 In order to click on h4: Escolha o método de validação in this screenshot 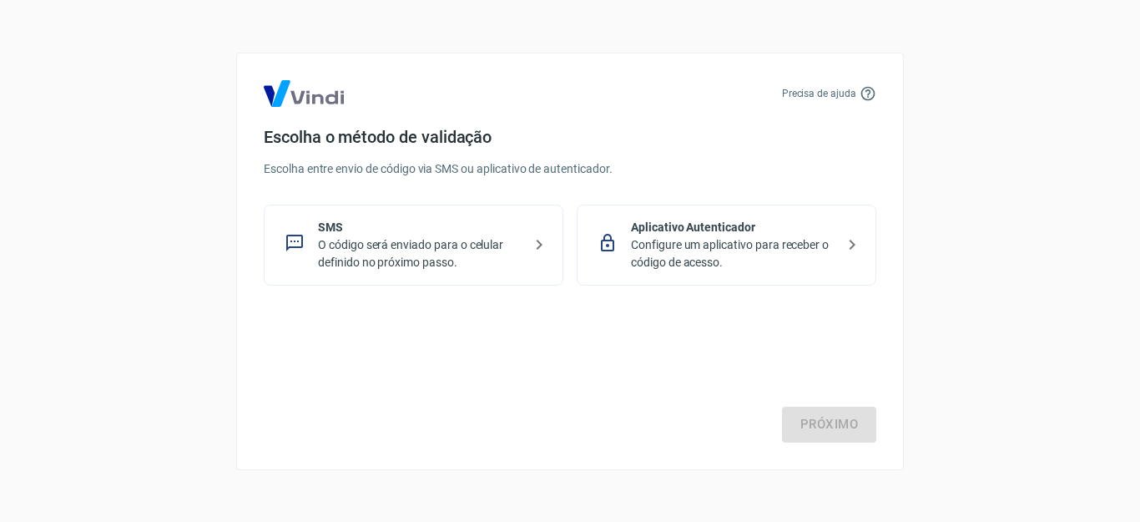, I will do `click(570, 137)`.